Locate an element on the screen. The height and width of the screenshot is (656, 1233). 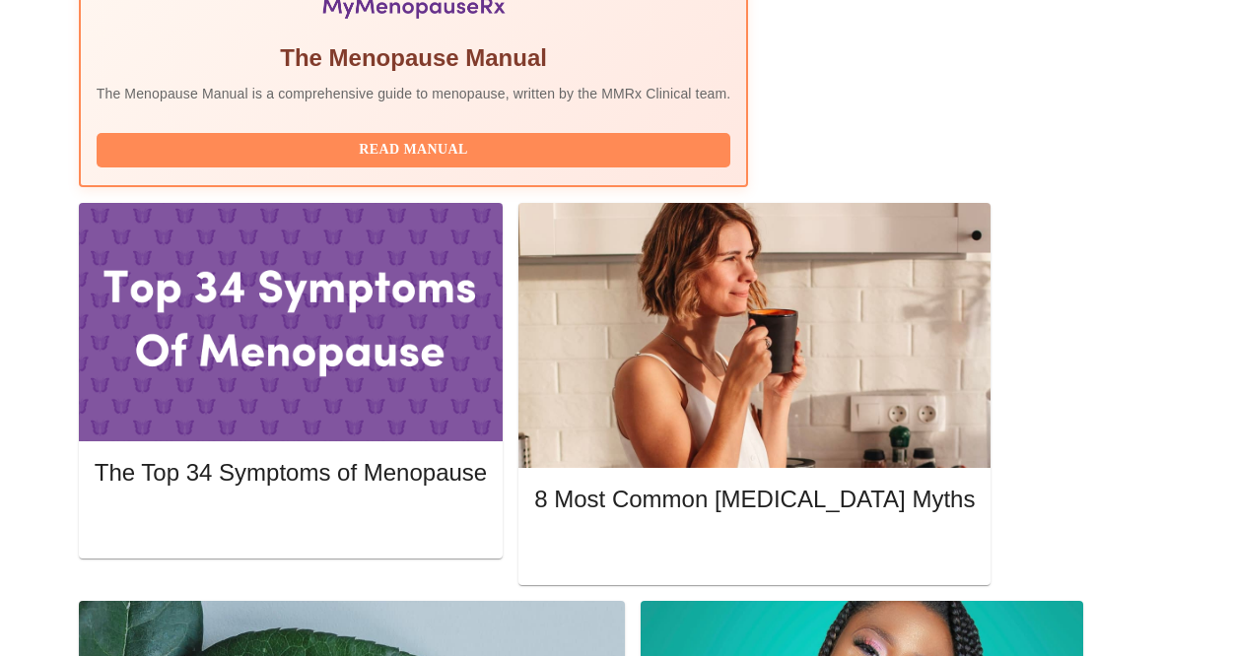
h5: The Top 34 Symptoms of Menopause is located at coordinates (291, 473).